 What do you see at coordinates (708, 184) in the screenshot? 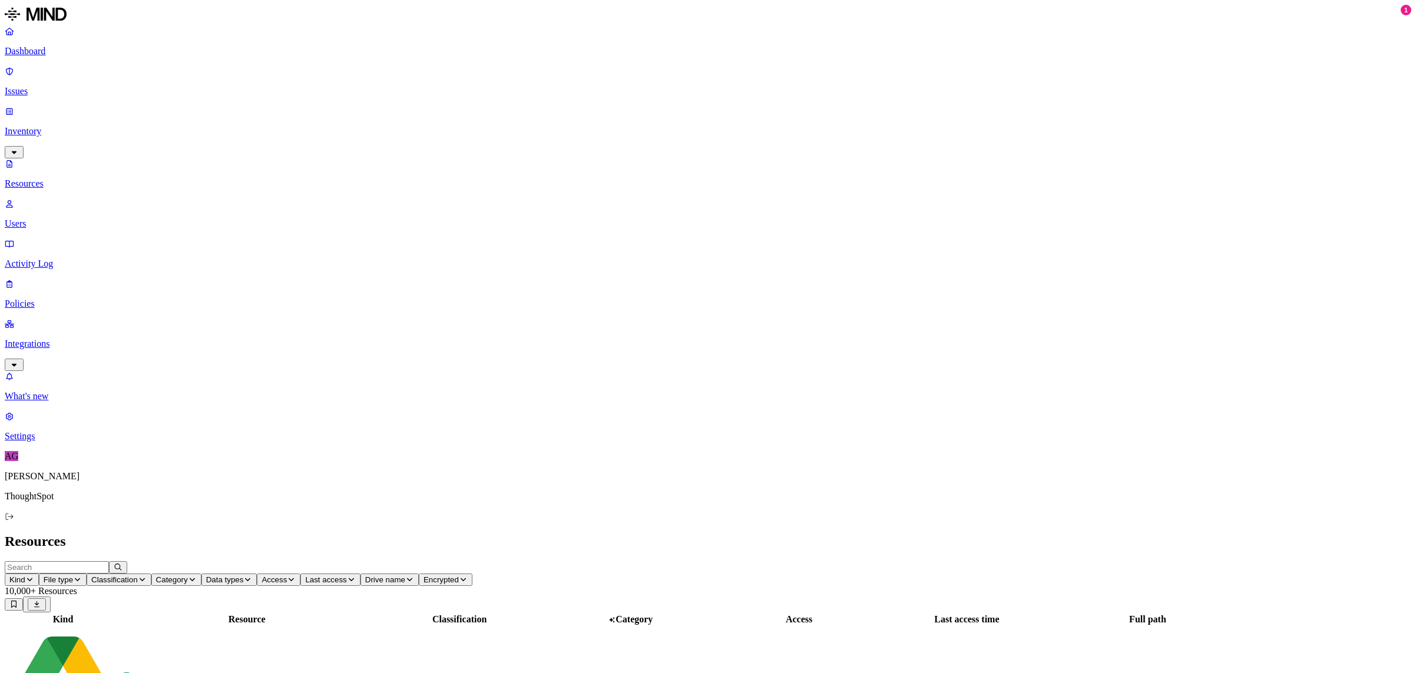
I see `p: Resources` at bounding box center [708, 184].